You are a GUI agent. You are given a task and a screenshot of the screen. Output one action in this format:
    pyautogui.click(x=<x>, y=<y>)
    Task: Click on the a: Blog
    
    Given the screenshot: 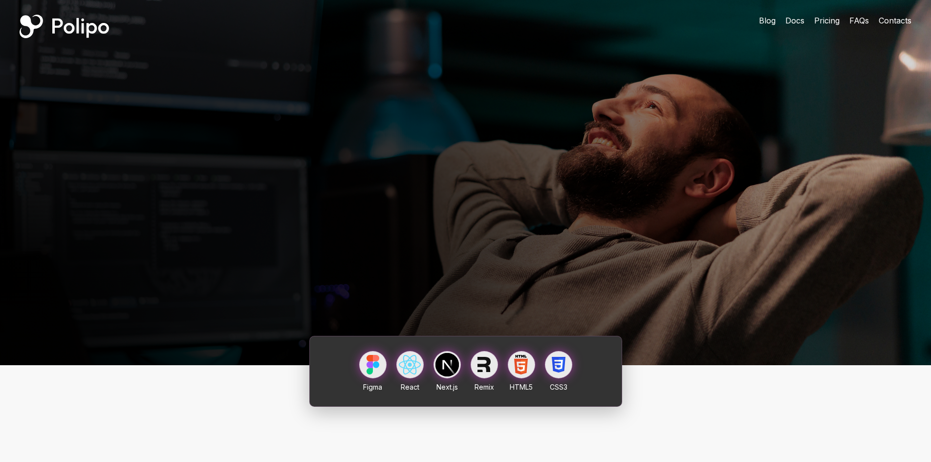 What is the action you would take?
    pyautogui.click(x=767, y=21)
    